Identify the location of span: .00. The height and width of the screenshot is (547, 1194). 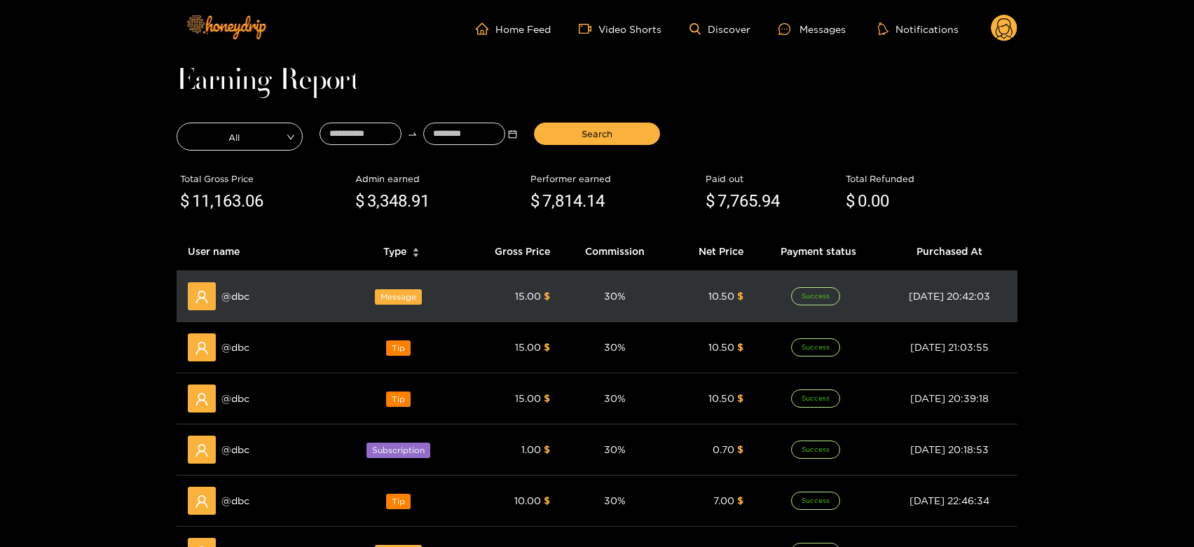
(878, 201).